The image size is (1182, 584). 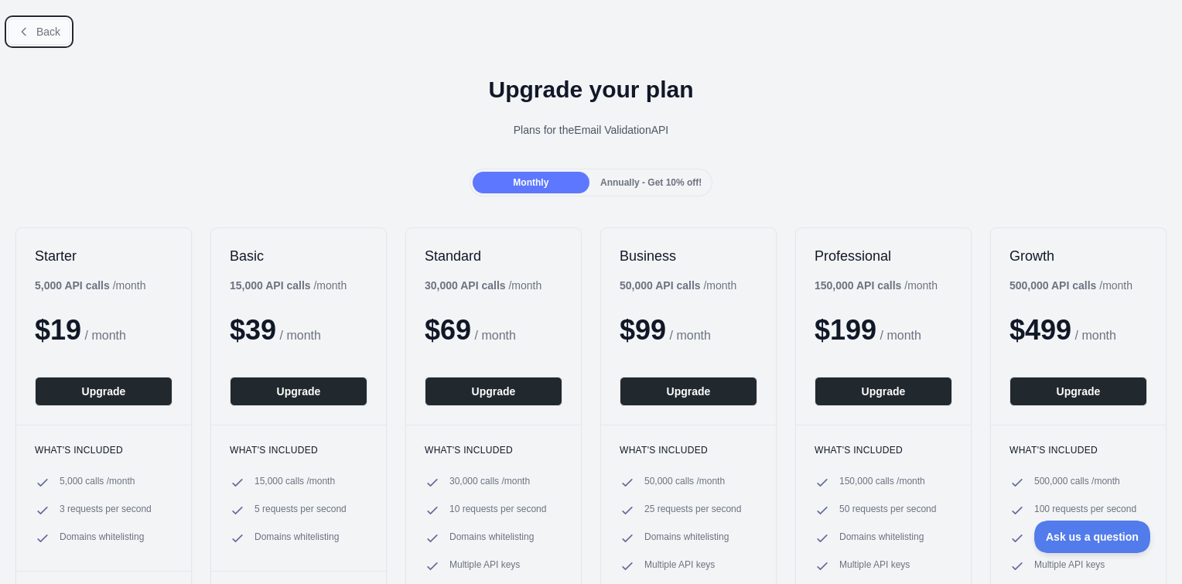 I want to click on h2: Business, so click(x=689, y=256).